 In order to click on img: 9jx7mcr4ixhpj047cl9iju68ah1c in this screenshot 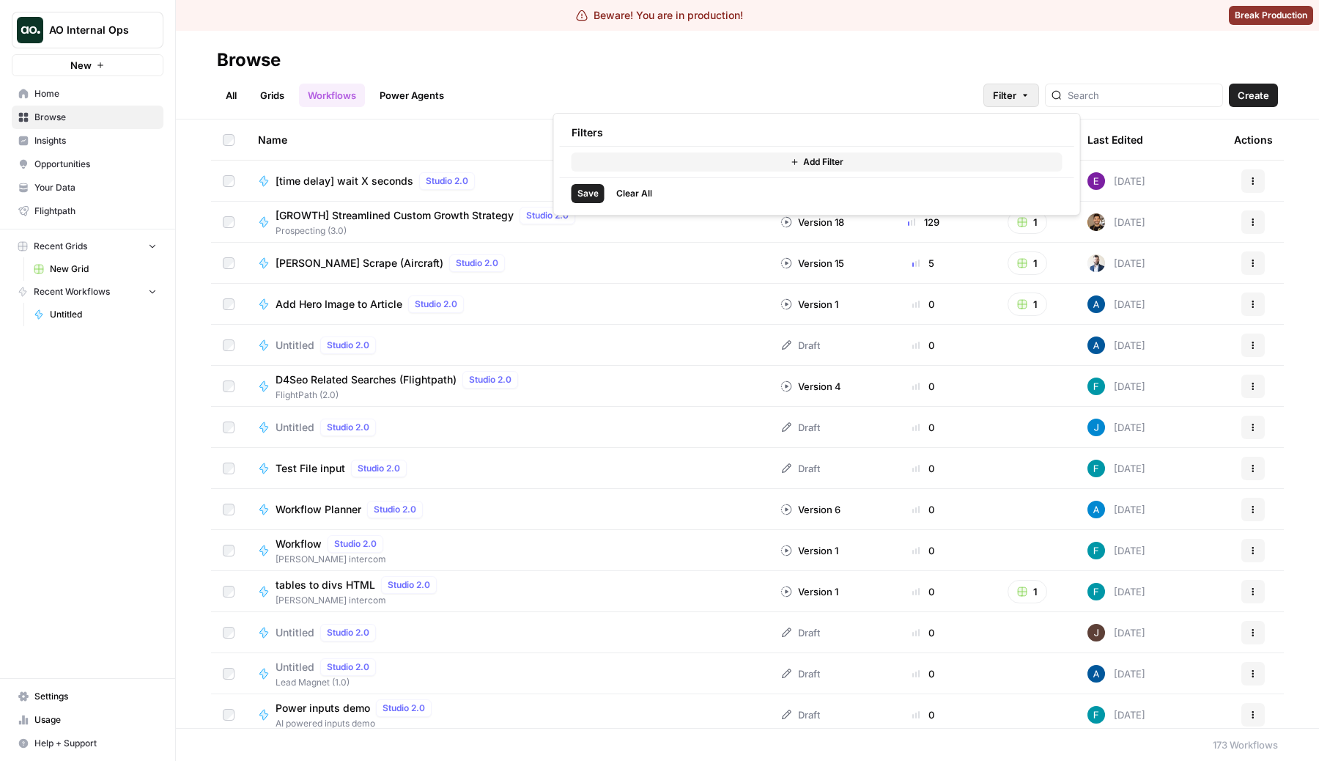, I will do `click(1096, 263)`.